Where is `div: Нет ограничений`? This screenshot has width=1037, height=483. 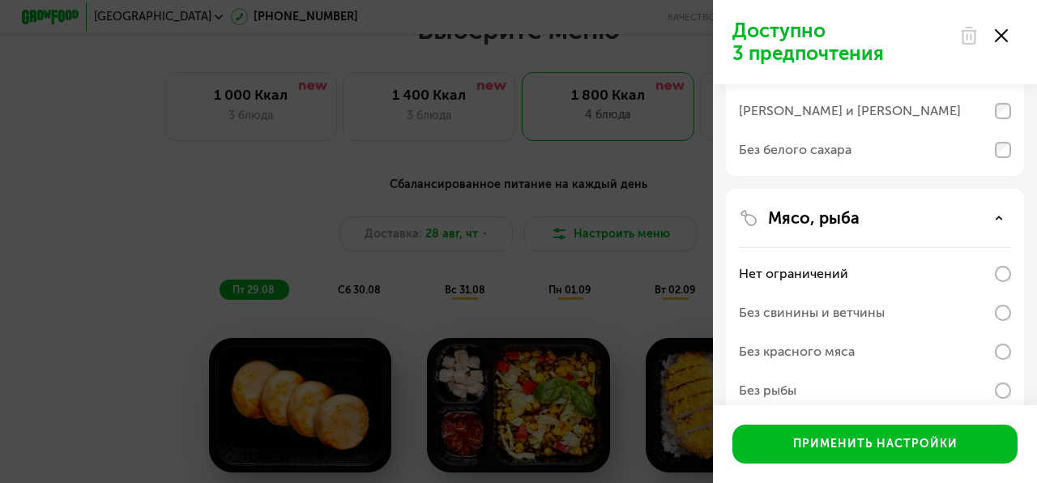
div: Нет ограничений is located at coordinates (793, 274).